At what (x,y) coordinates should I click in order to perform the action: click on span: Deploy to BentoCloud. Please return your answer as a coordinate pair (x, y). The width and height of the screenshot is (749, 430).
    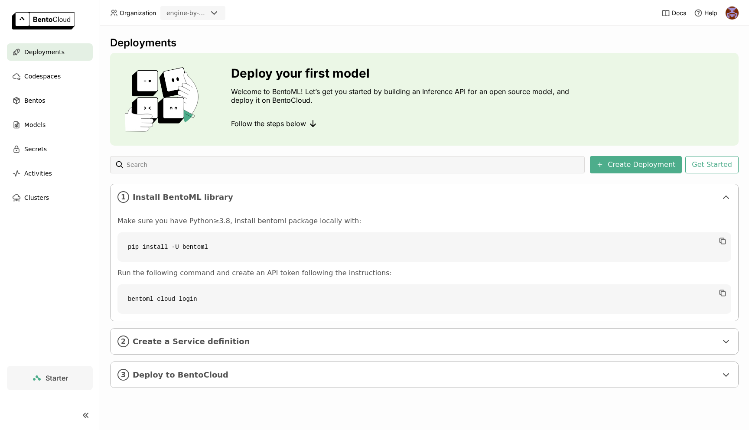
    Looking at the image, I should click on (425, 375).